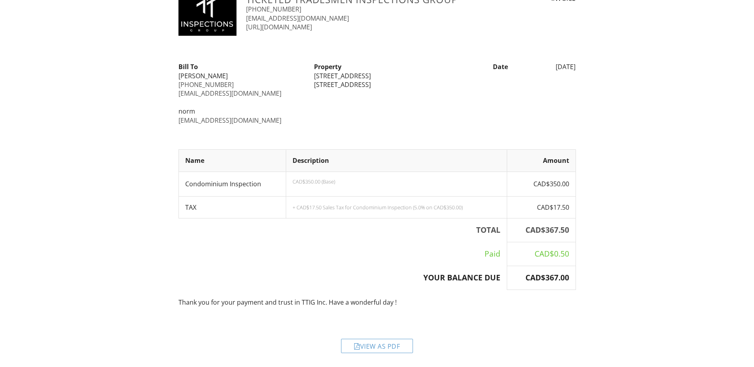 The height and width of the screenshot is (367, 754). I want to click on div: + CAD$17.50 Sales Tax for Condominium Inspection (5.0% on CAD$350.00), so click(396, 207).